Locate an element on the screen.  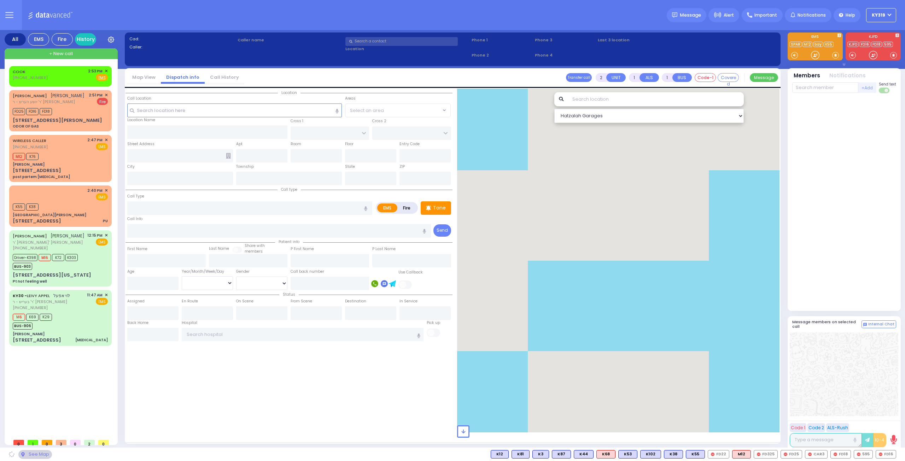
label: Apt is located at coordinates (239, 144).